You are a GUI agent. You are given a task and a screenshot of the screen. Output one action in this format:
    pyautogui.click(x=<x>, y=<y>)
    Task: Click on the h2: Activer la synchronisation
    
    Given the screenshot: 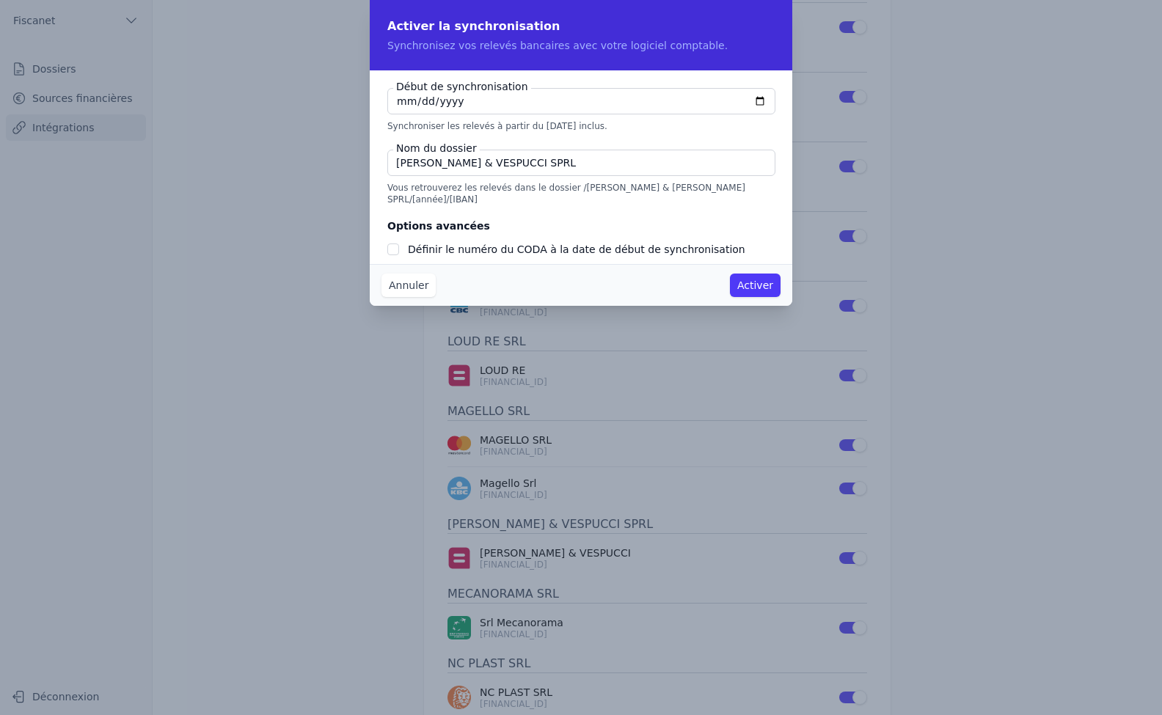 What is the action you would take?
    pyautogui.click(x=581, y=26)
    